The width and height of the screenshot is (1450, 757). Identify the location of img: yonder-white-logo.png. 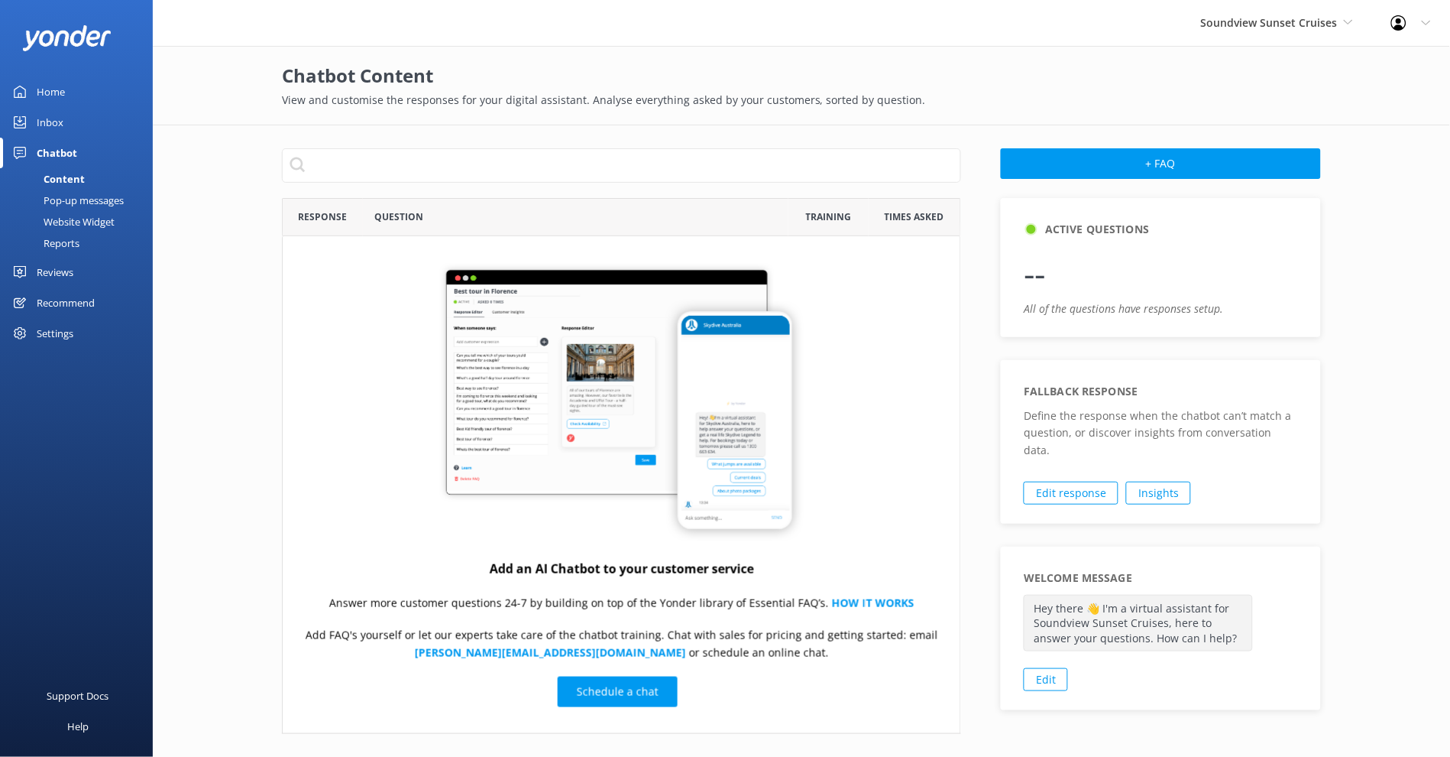
(66, 37).